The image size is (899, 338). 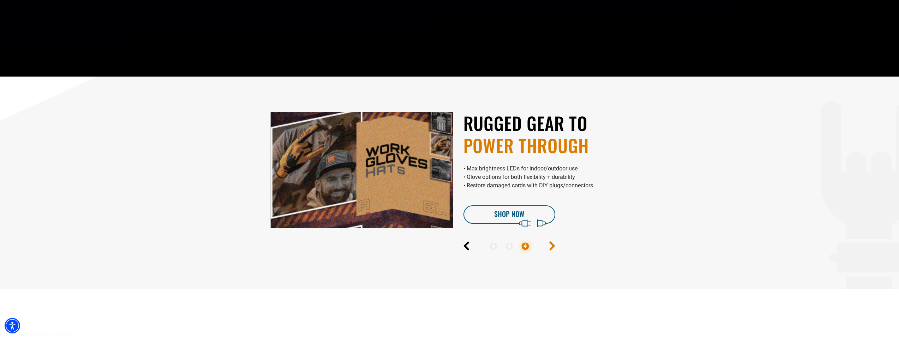 I want to click on span: POWER THROUGH, so click(x=555, y=145).